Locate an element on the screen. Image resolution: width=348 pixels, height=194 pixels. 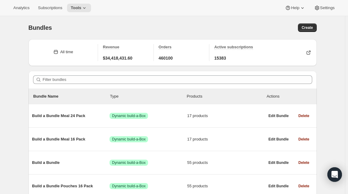
p: Bundle Name is located at coordinates (72, 96).